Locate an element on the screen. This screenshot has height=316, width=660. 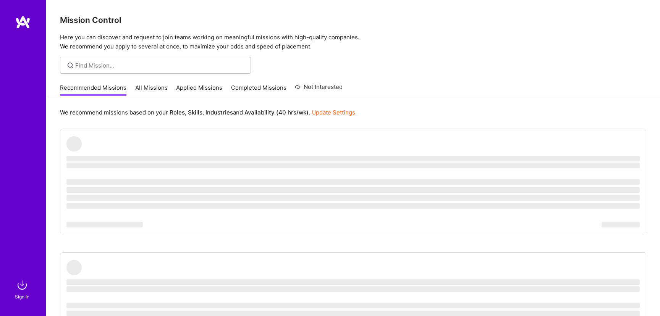
div: Sign In is located at coordinates (22, 297).